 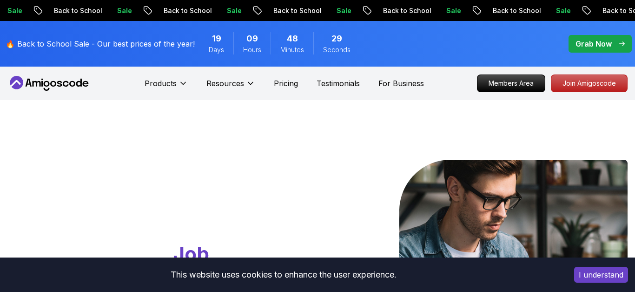 What do you see at coordinates (337, 50) in the screenshot?
I see `span: Seconds` at bounding box center [337, 50].